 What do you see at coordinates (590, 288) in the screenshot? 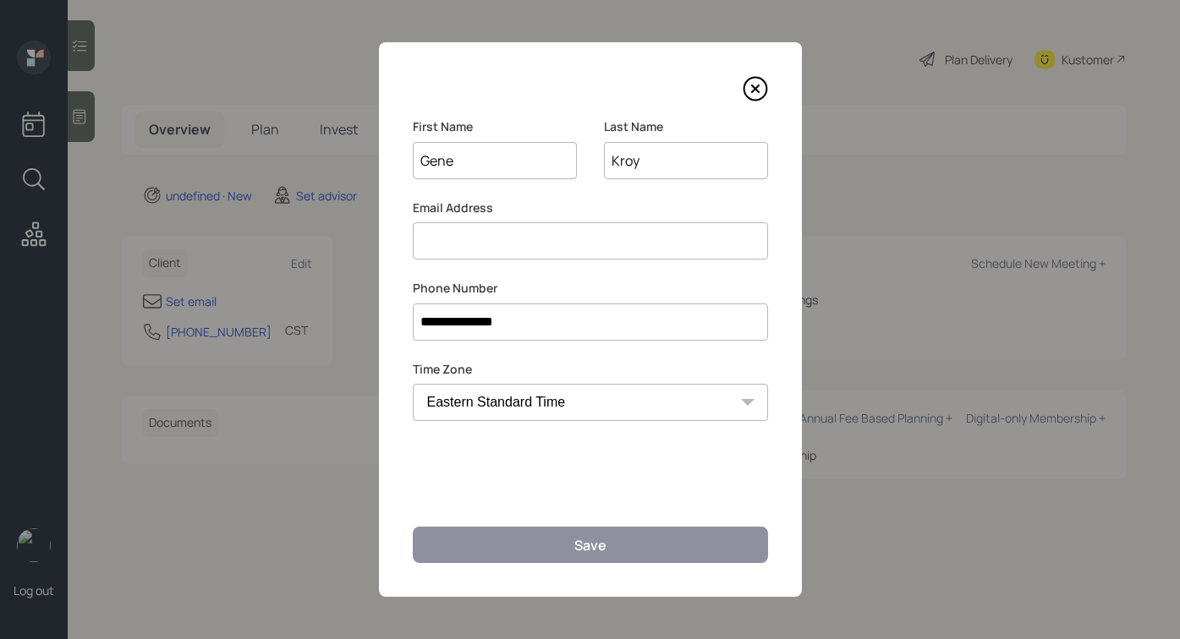
I see `label: Phone Number` at bounding box center [590, 288].